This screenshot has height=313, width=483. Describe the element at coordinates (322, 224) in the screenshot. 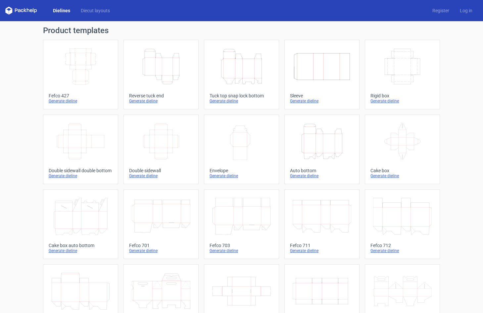

I see `a: Fefco 711Generate dieline` at that location.